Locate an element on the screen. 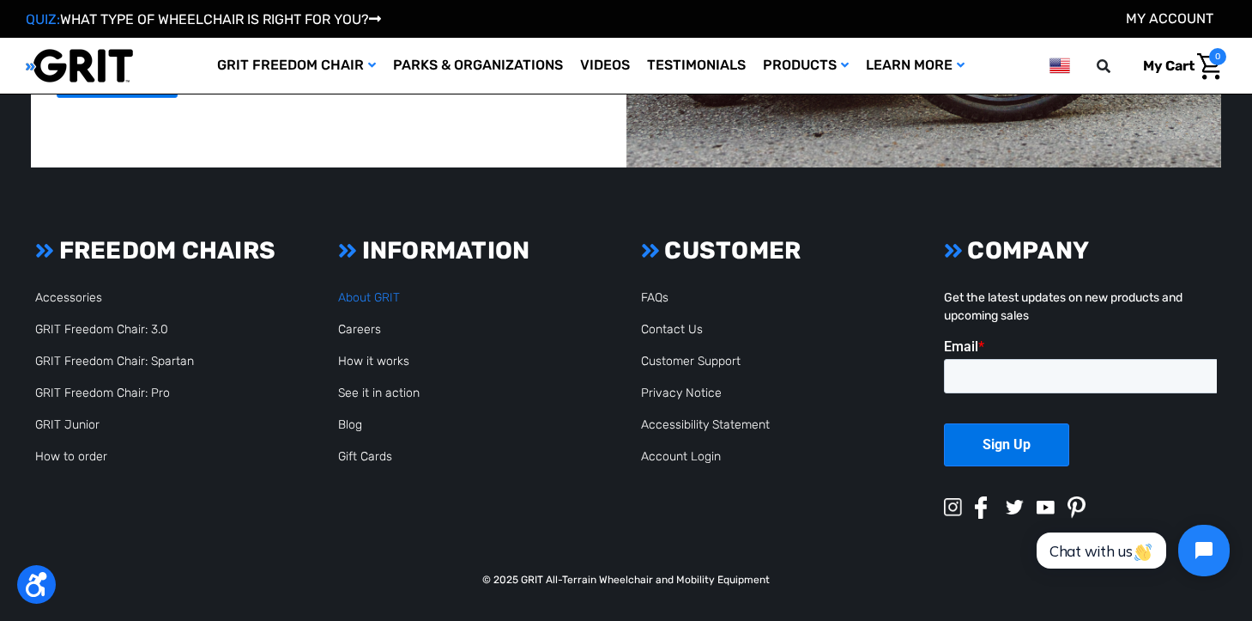 Image resolution: width=1252 pixels, height=621 pixels. span: 0 is located at coordinates (1218, 57).